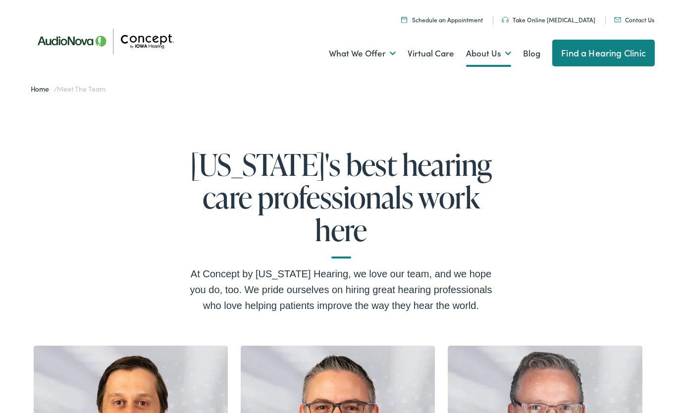 The height and width of the screenshot is (413, 682). I want to click on a: Blog, so click(531, 53).